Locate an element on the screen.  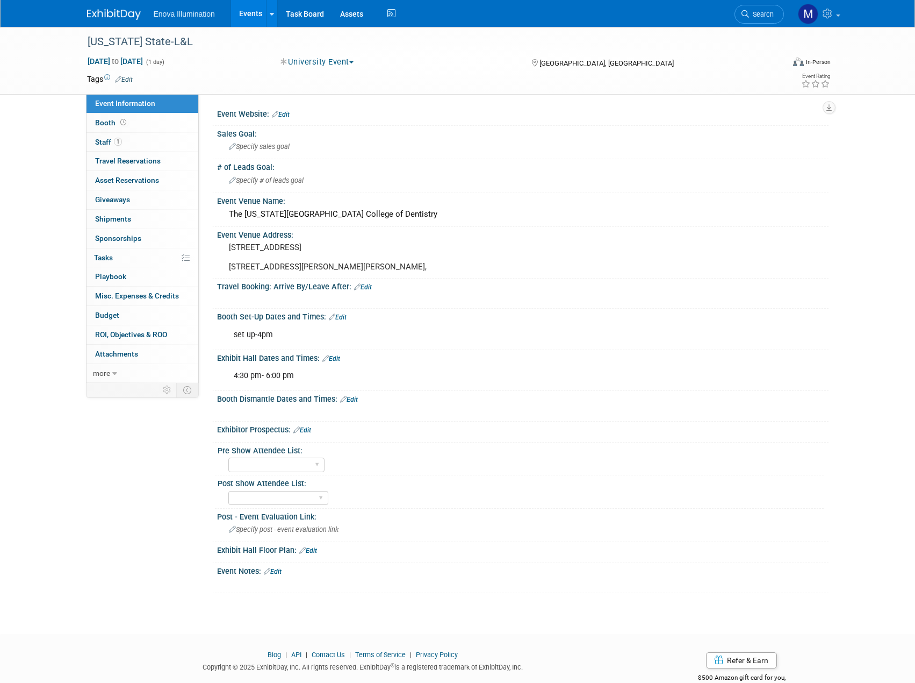
a: Tasks is located at coordinates (142, 257).